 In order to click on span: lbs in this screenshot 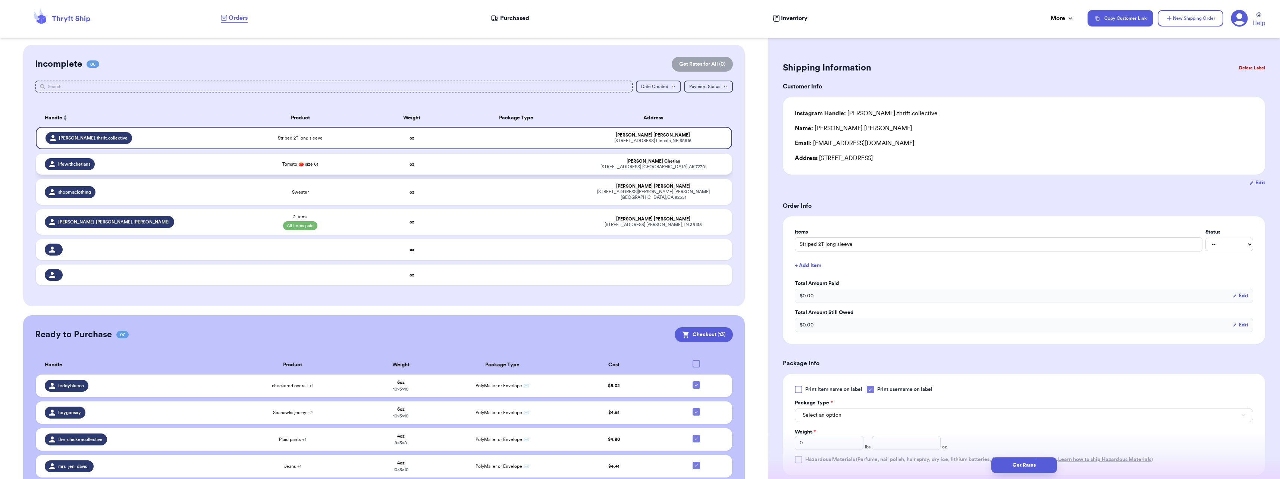, I will do `click(867, 447)`.